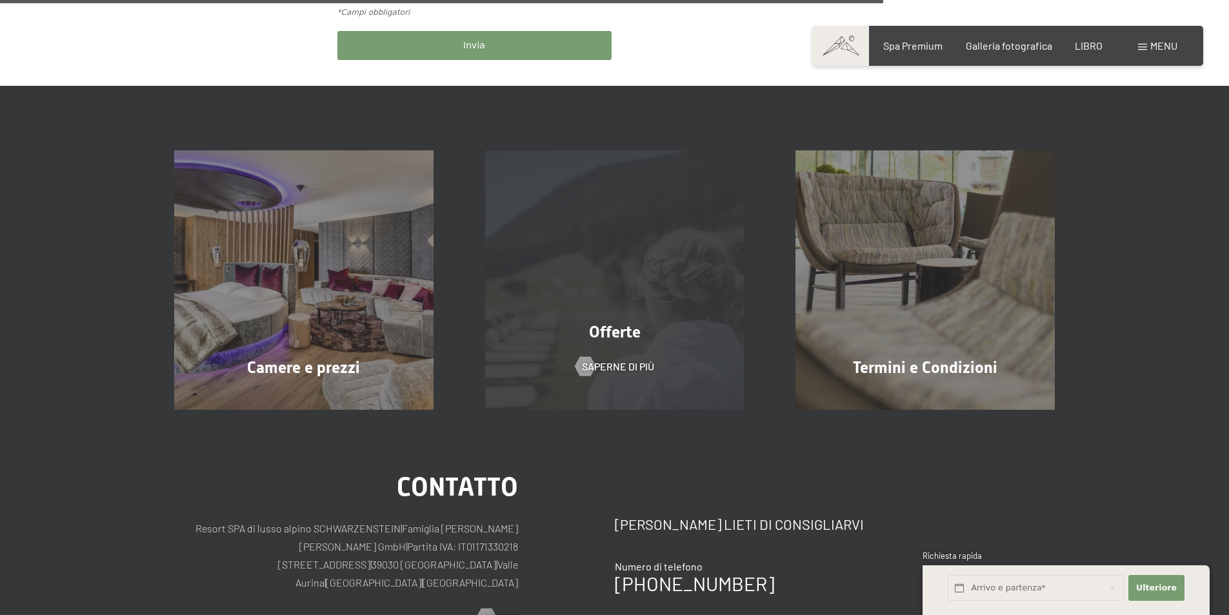 This screenshot has height=615, width=1229. What do you see at coordinates (1089, 45) in the screenshot?
I see `font: LIBRO` at bounding box center [1089, 45].